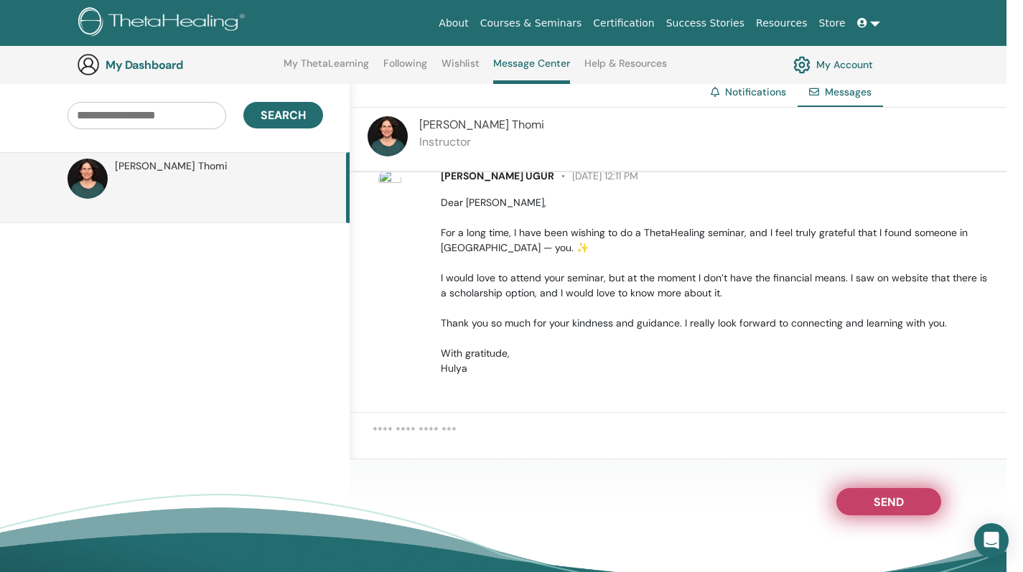 The height and width of the screenshot is (572, 1023). Describe the element at coordinates (832, 23) in the screenshot. I see `a: Store` at that location.